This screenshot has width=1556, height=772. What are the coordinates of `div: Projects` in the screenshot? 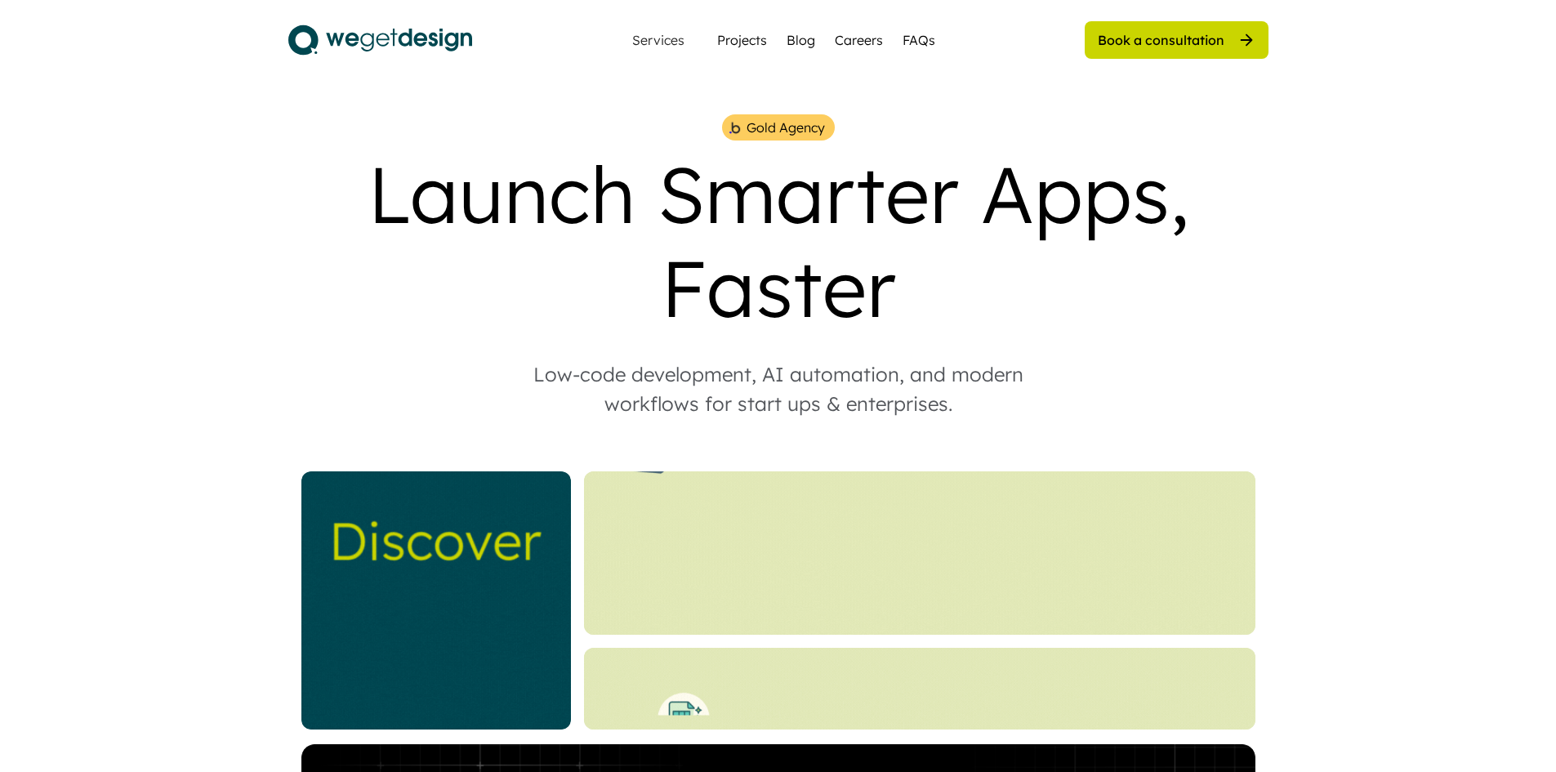 It's located at (741, 40).